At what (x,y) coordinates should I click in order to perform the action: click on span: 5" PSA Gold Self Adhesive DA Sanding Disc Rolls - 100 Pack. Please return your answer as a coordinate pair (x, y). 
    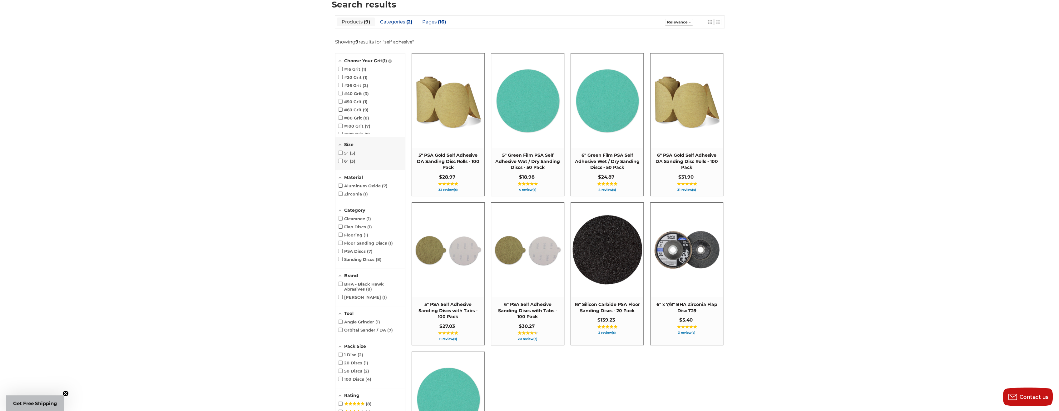
    Looking at the image, I should click on (448, 161).